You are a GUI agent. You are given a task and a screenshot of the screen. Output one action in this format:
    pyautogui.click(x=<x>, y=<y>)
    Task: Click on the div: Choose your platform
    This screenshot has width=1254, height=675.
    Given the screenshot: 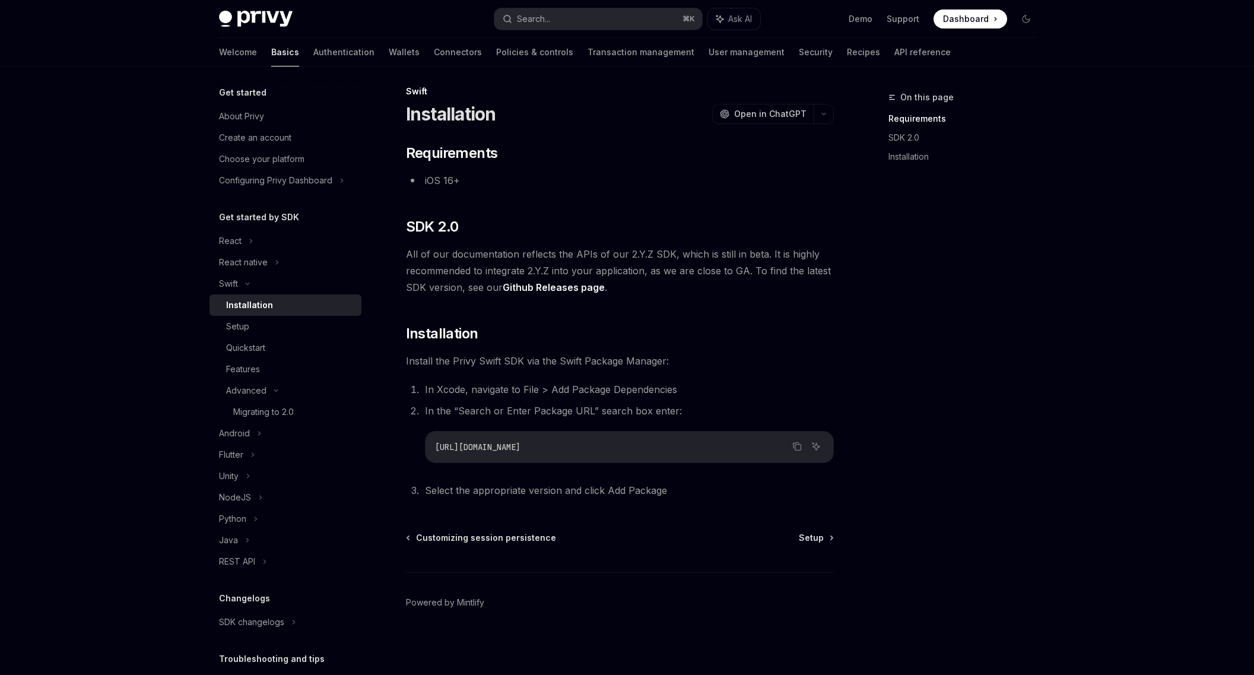 What is the action you would take?
    pyautogui.click(x=262, y=159)
    